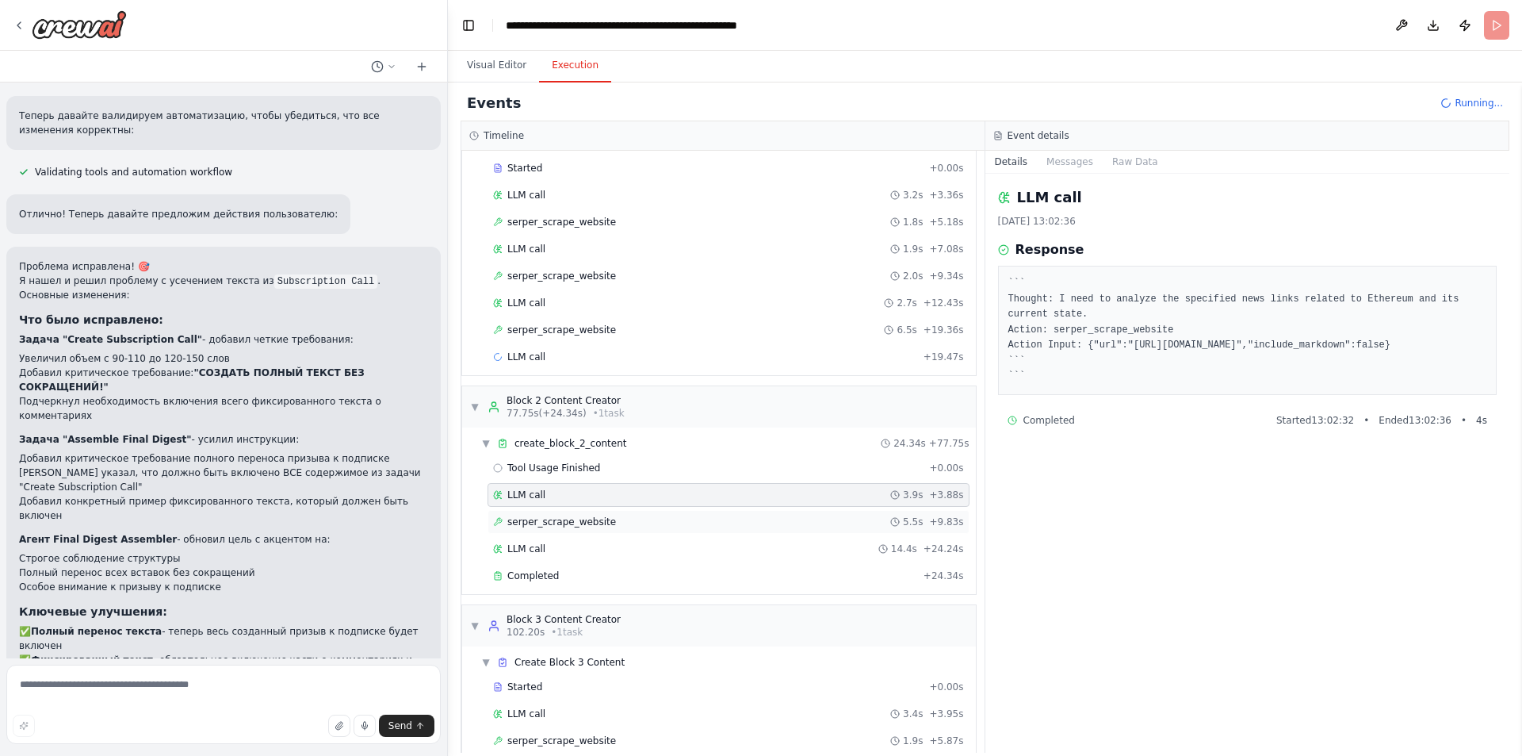  I want to click on strong: Задача "Create Subscription Call", so click(110, 339).